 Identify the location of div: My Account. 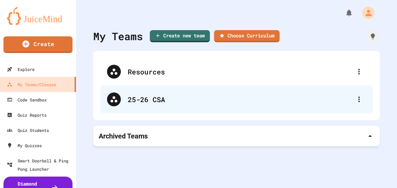
(366, 13).